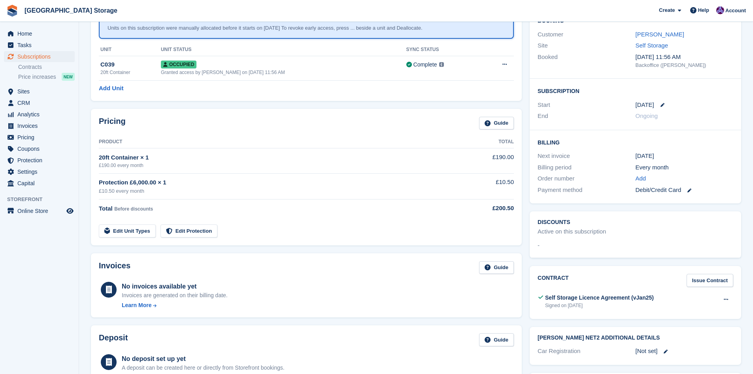 This screenshot has width=753, height=374. What do you see at coordinates (136, 305) in the screenshot?
I see `div: Learn More` at bounding box center [136, 305].